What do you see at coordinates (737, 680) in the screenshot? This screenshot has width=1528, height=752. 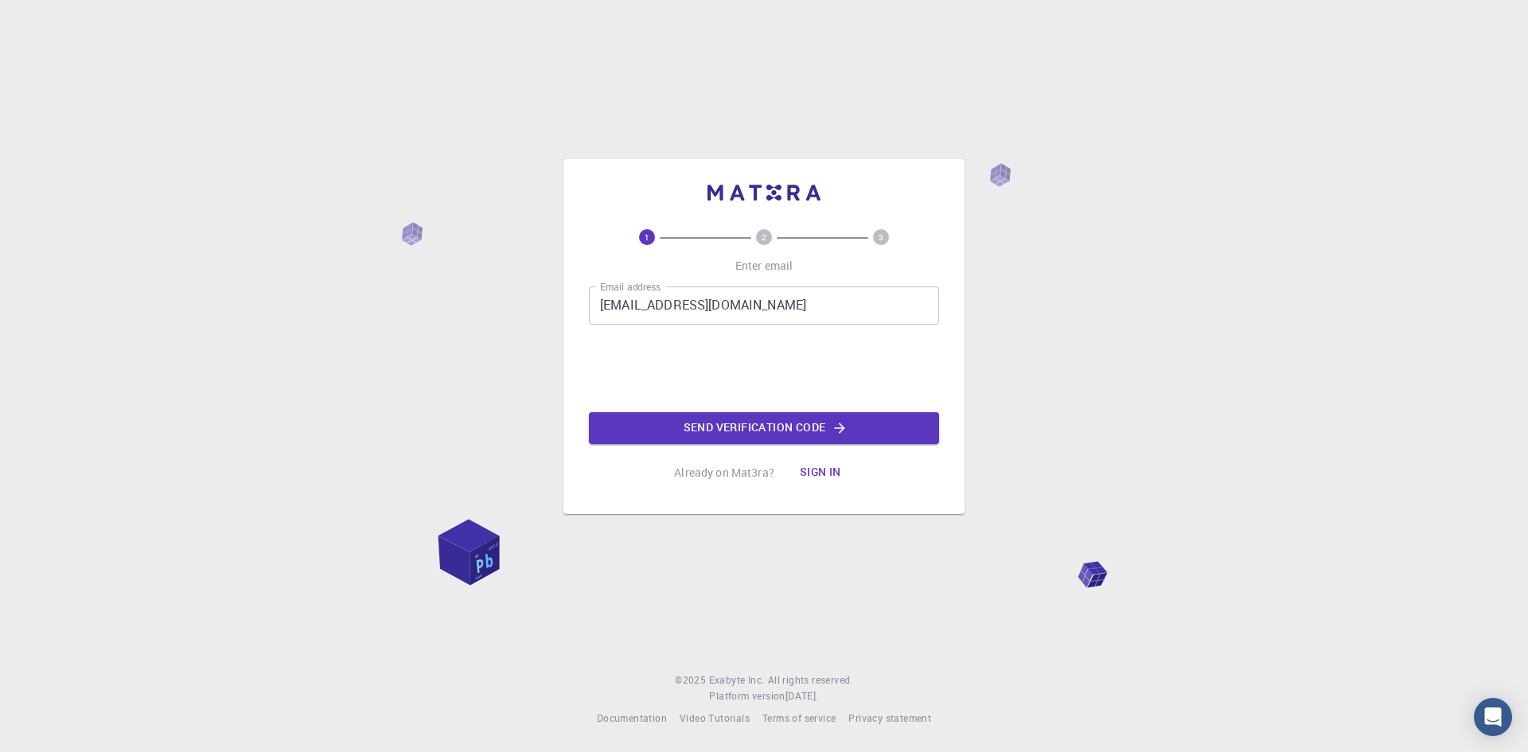 I see `span: Exabyte Inc.` at bounding box center [737, 680].